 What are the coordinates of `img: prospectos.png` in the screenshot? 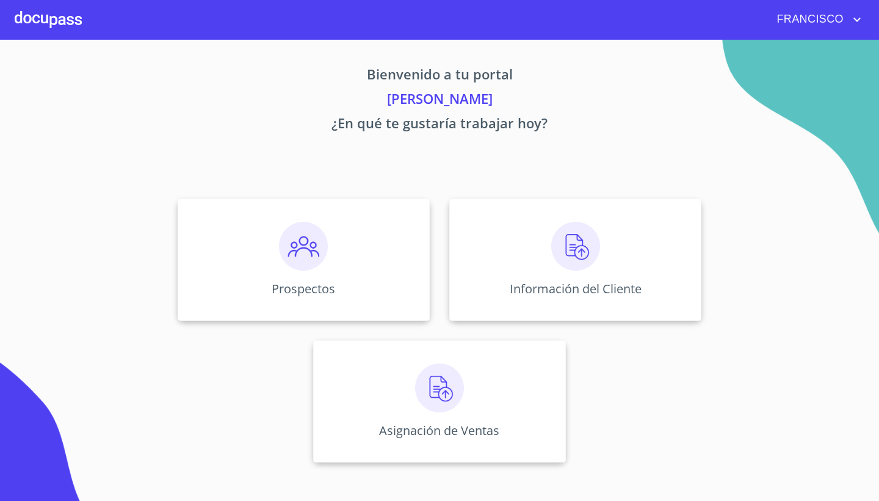 It's located at (304, 246).